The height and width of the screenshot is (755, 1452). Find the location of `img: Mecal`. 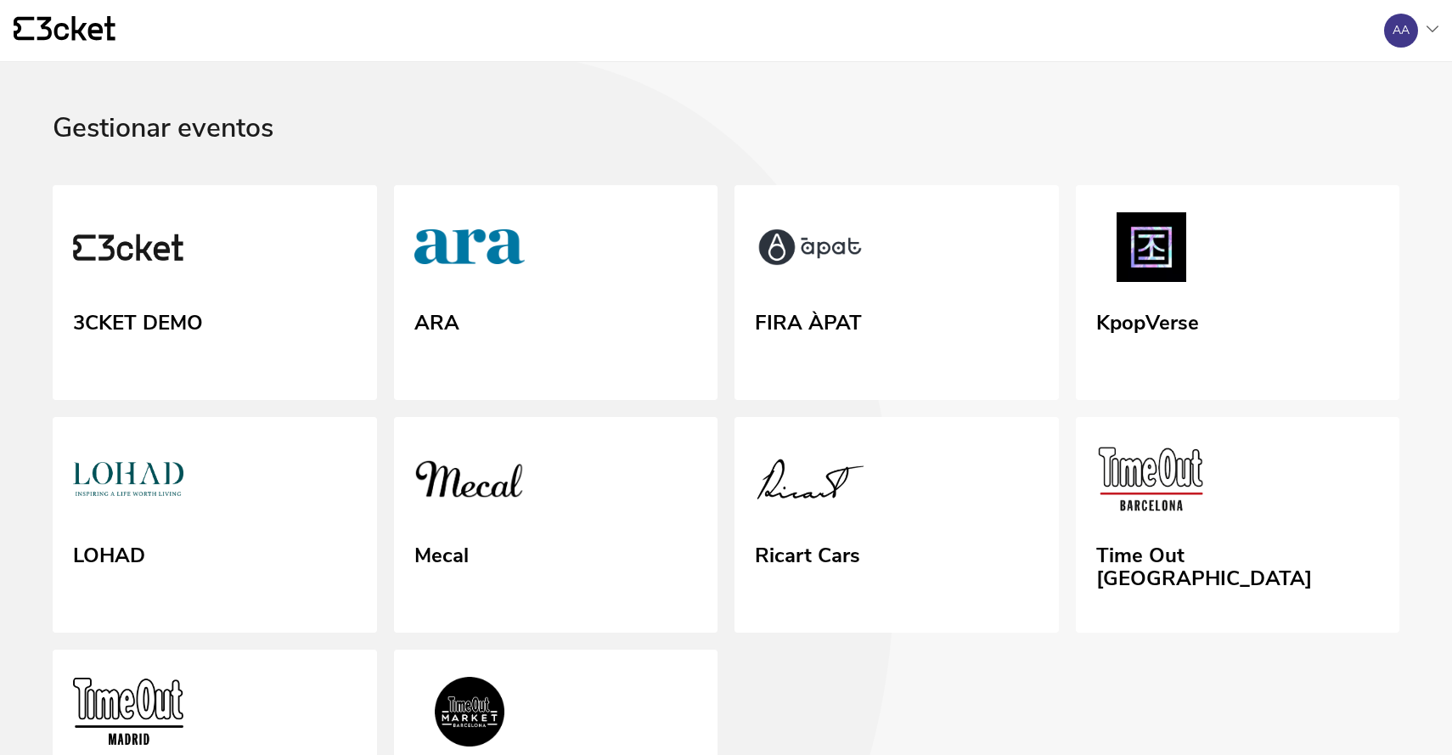

img: Mecal is located at coordinates (469, 482).